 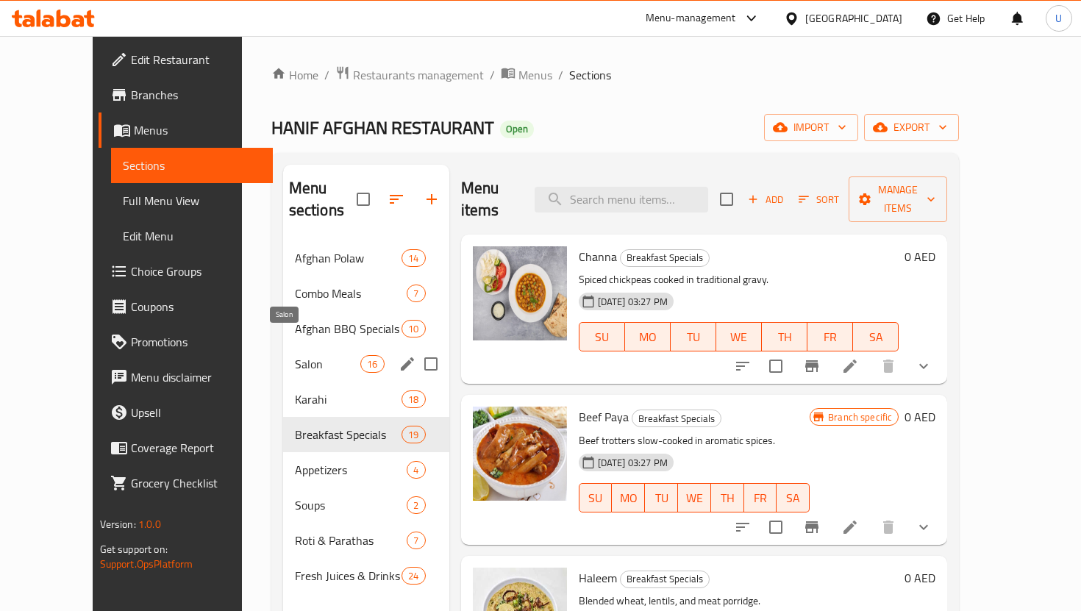 What do you see at coordinates (1058, 18) in the screenshot?
I see `span: U` at bounding box center [1058, 18].